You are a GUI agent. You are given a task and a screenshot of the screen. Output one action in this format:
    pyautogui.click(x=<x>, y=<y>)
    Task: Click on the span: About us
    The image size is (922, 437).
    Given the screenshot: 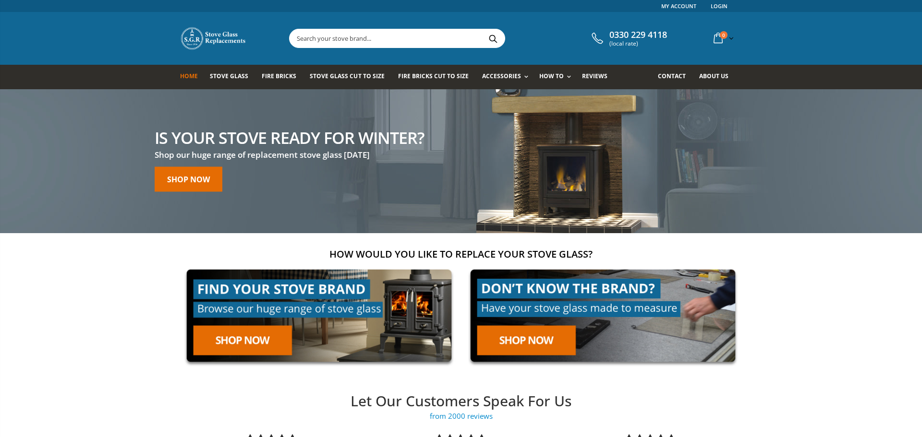 What is the action you would take?
    pyautogui.click(x=714, y=76)
    